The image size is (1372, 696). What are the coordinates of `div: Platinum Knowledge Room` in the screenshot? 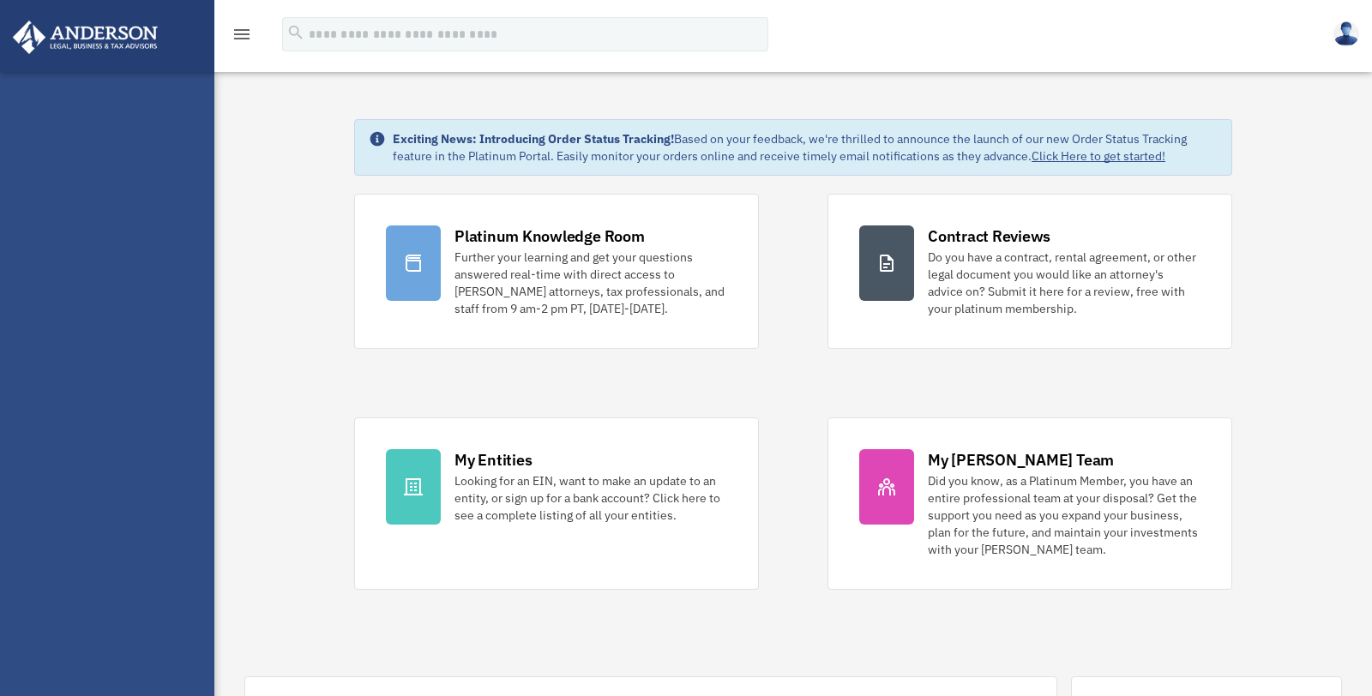 It's located at (549, 236).